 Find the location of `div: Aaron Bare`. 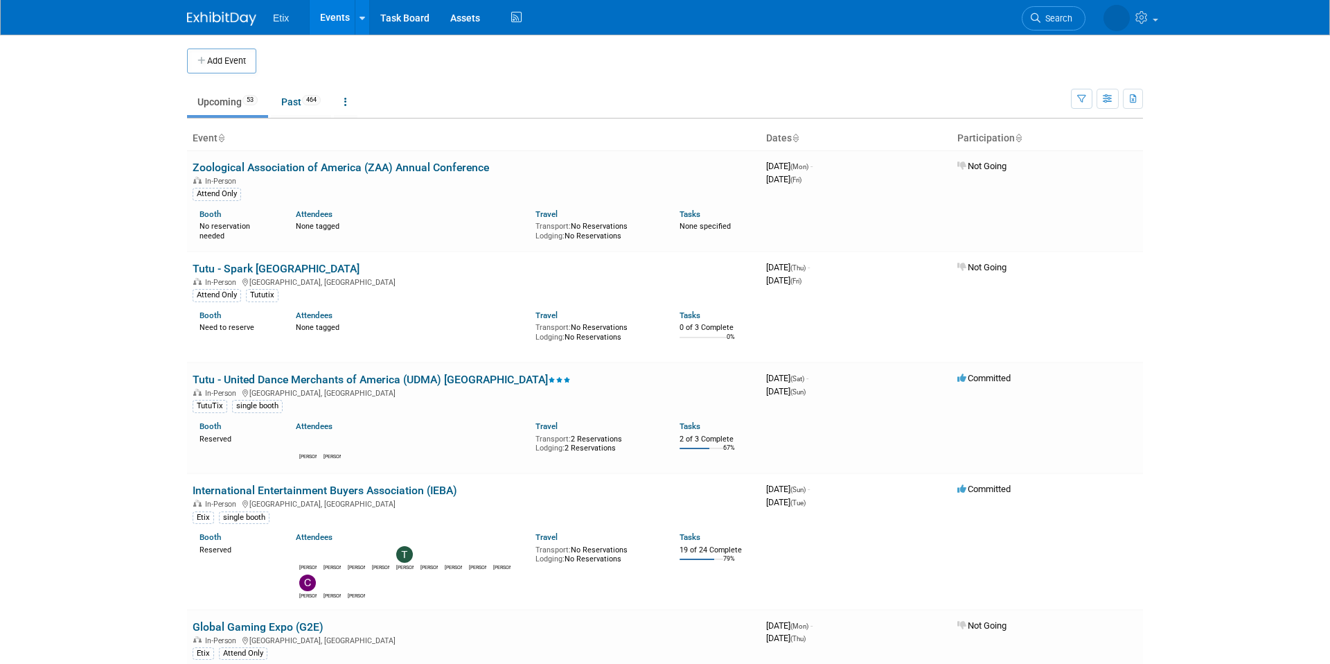

div: Aaron Bare is located at coordinates (356, 595).